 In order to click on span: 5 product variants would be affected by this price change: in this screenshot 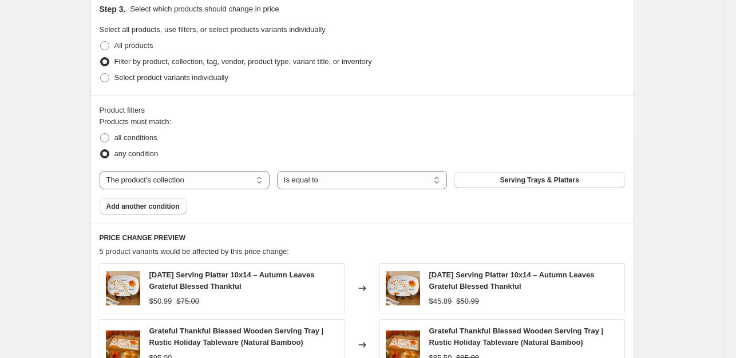, I will do `click(194, 251)`.